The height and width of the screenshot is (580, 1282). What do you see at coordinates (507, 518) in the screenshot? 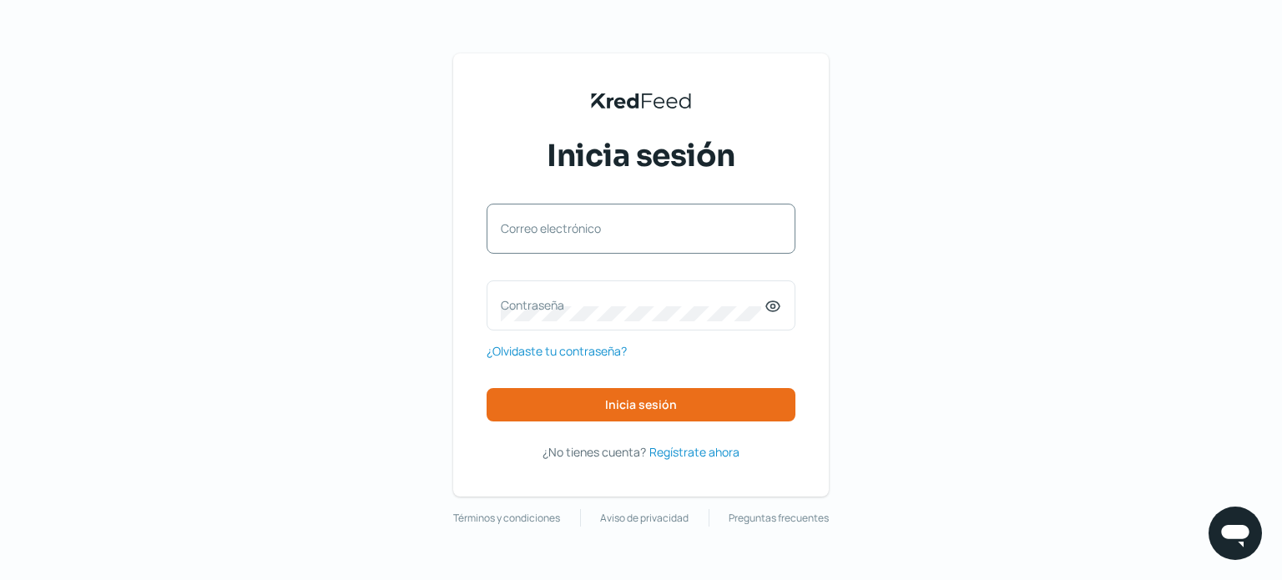
I see `span: Términos y condiciones` at bounding box center [507, 518].